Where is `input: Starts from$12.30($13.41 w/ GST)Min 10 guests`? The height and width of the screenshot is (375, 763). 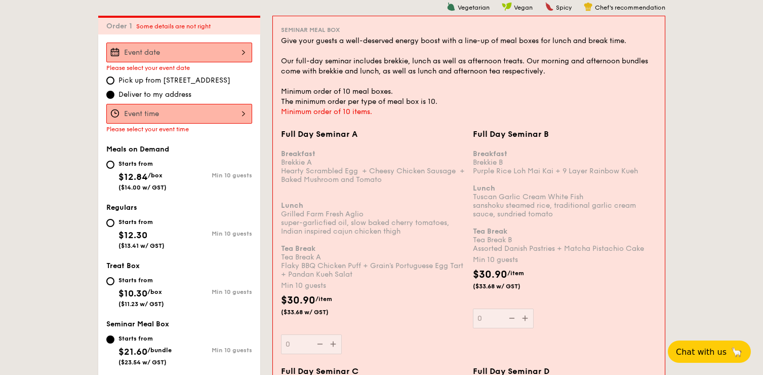 input: Starts from$12.30($13.41 w/ GST)Min 10 guests is located at coordinates (110, 223).